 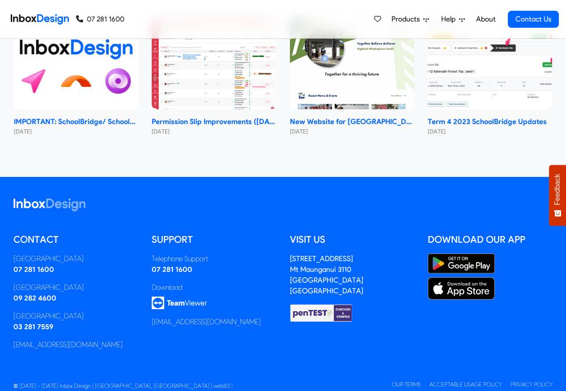 I want to click on img: logo_teamviewer.svg, so click(x=179, y=303).